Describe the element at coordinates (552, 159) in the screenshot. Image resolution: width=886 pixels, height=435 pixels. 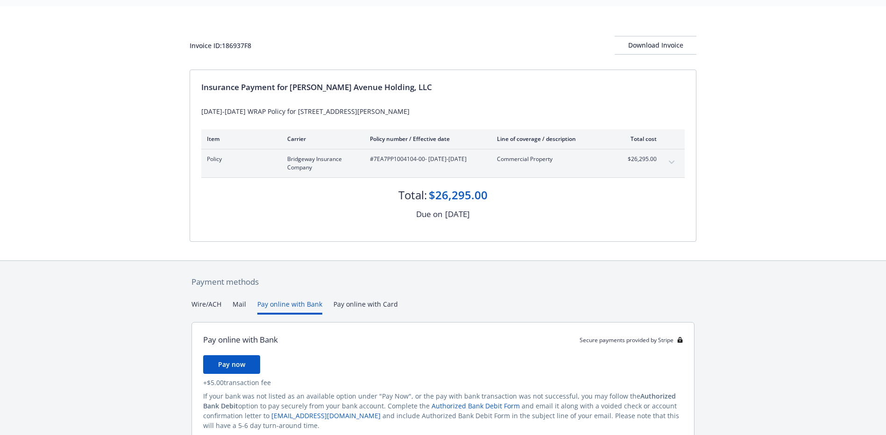
I see `span: Commercial Property` at that location.